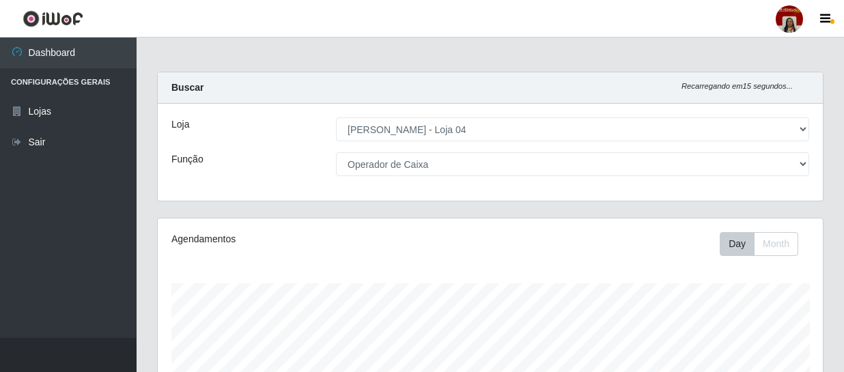 The image size is (844, 372). Describe the element at coordinates (737, 244) in the screenshot. I see `button: Day` at that location.